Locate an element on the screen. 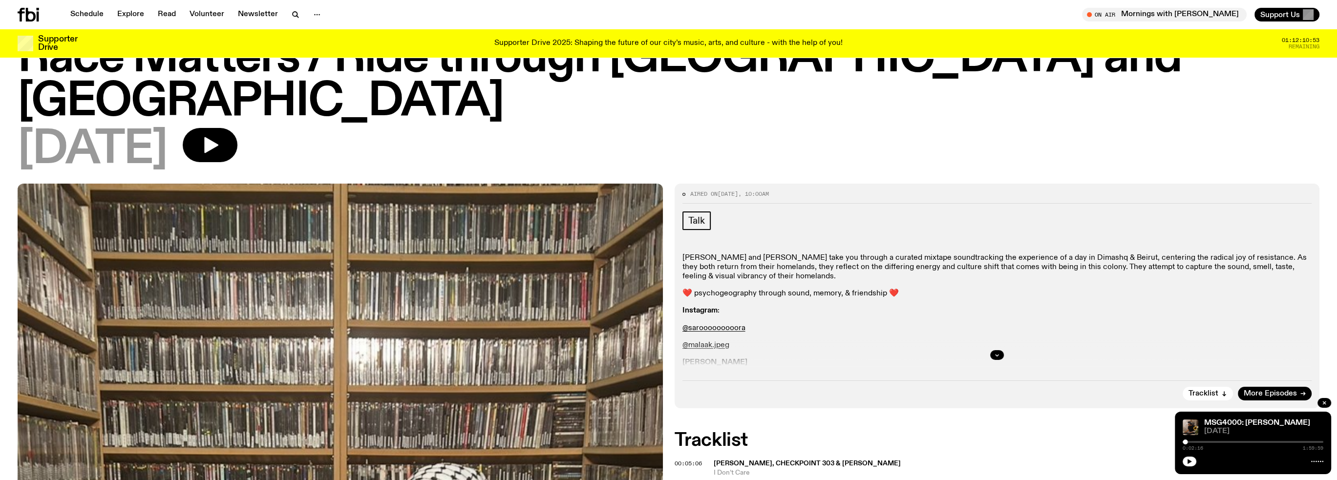 The height and width of the screenshot is (480, 1337). span: 01:12:10:53 is located at coordinates (1300, 40).